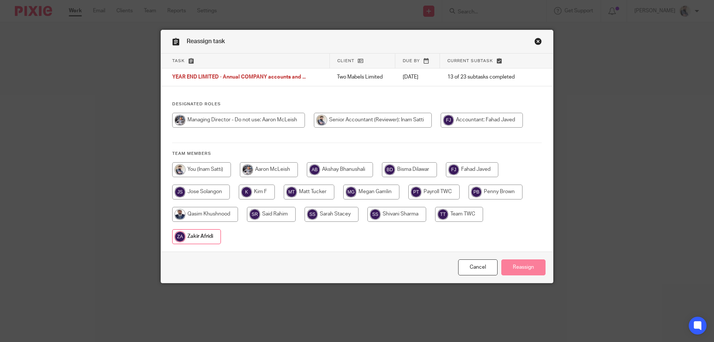 This screenshot has height=342, width=714. I want to click on p: Two Mabels Limited, so click(362, 77).